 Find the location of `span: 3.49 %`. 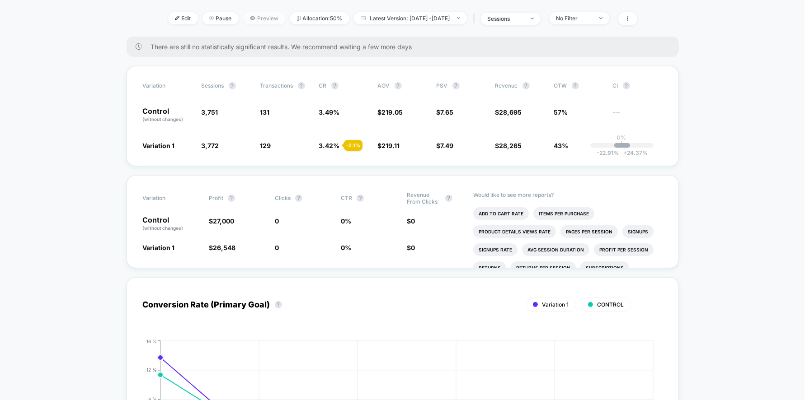

span: 3.49 % is located at coordinates (329, 112).